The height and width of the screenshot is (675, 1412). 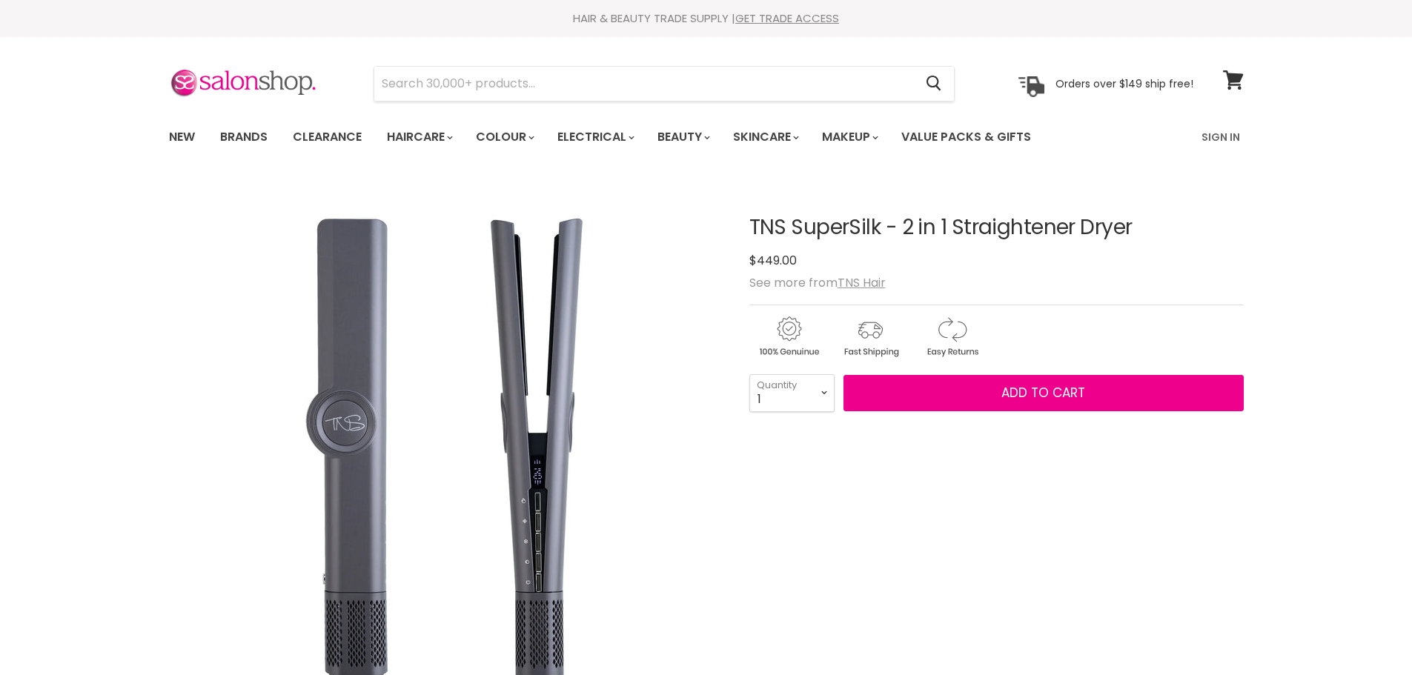 What do you see at coordinates (594, 137) in the screenshot?
I see `a: Electrical` at bounding box center [594, 137].